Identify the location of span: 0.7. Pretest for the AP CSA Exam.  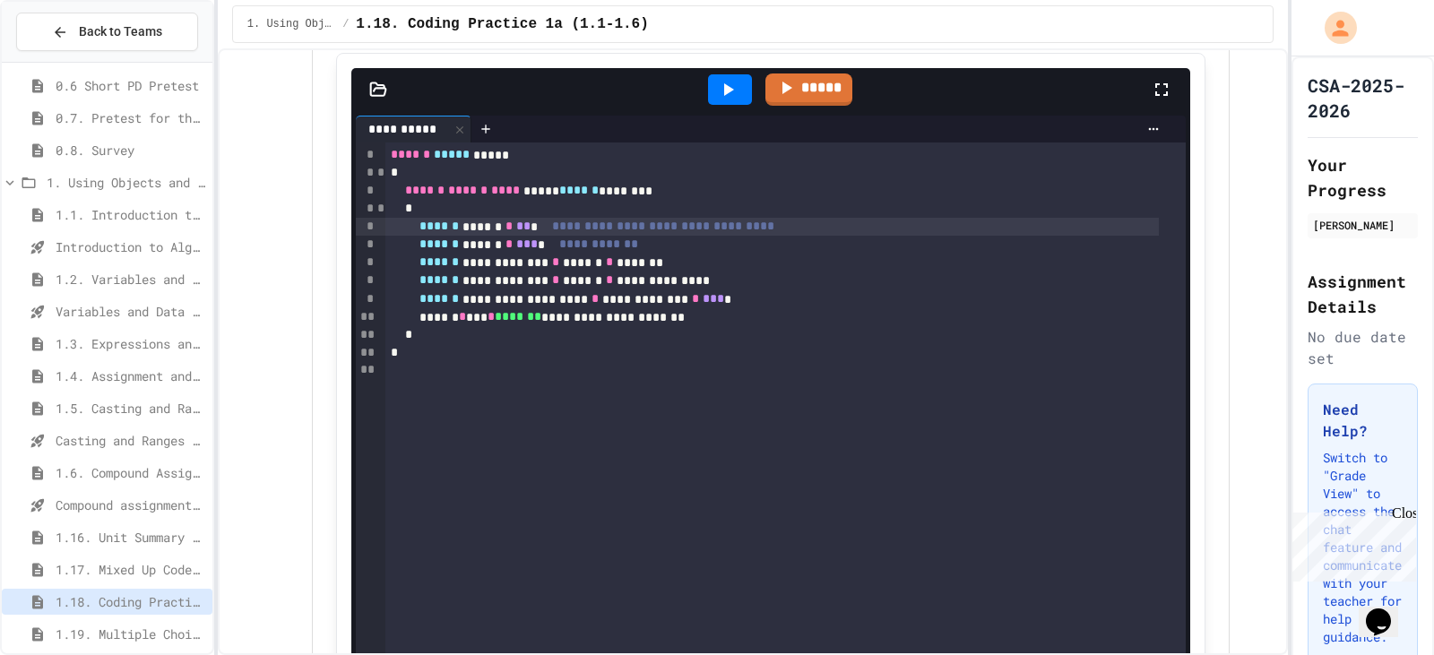
(130, 117).